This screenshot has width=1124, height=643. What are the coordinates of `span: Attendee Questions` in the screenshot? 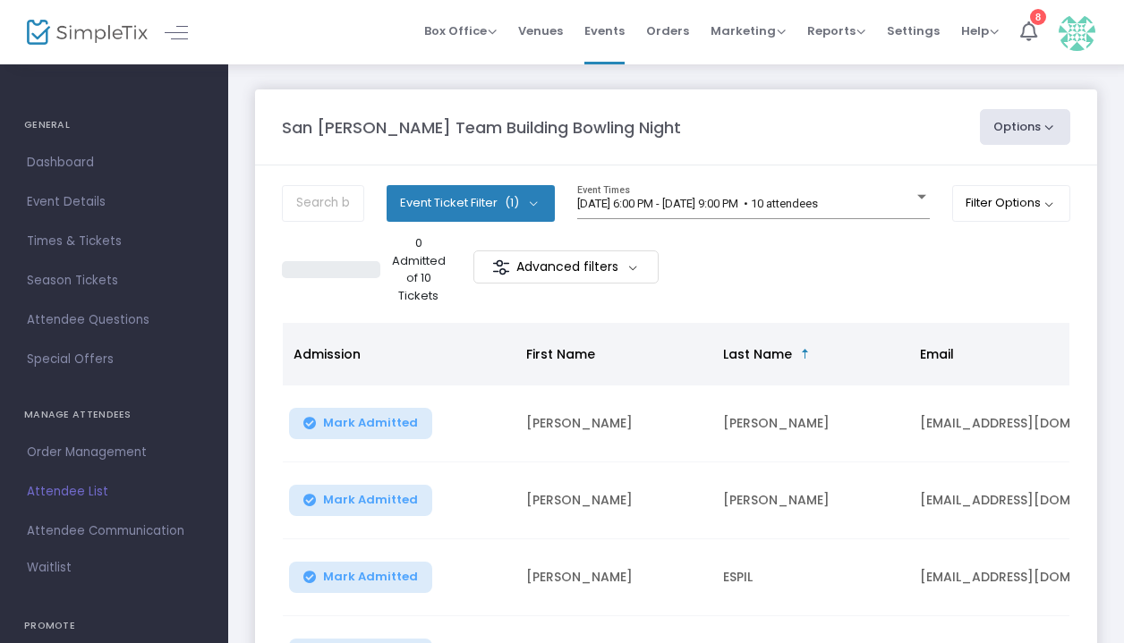 It's located at (114, 320).